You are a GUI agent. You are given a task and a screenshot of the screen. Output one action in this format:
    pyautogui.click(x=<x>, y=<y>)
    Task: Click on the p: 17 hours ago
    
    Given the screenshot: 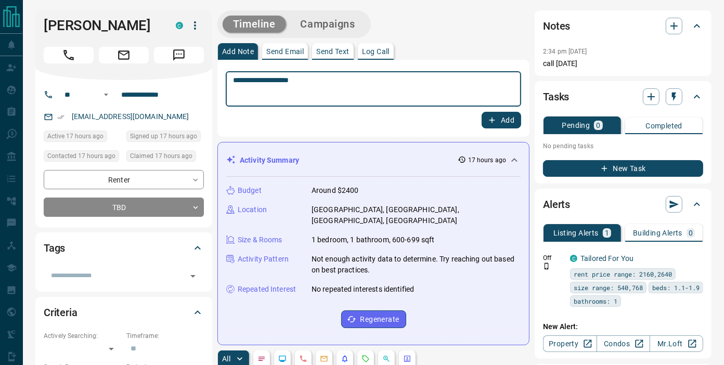 What is the action you would take?
    pyautogui.click(x=487, y=160)
    